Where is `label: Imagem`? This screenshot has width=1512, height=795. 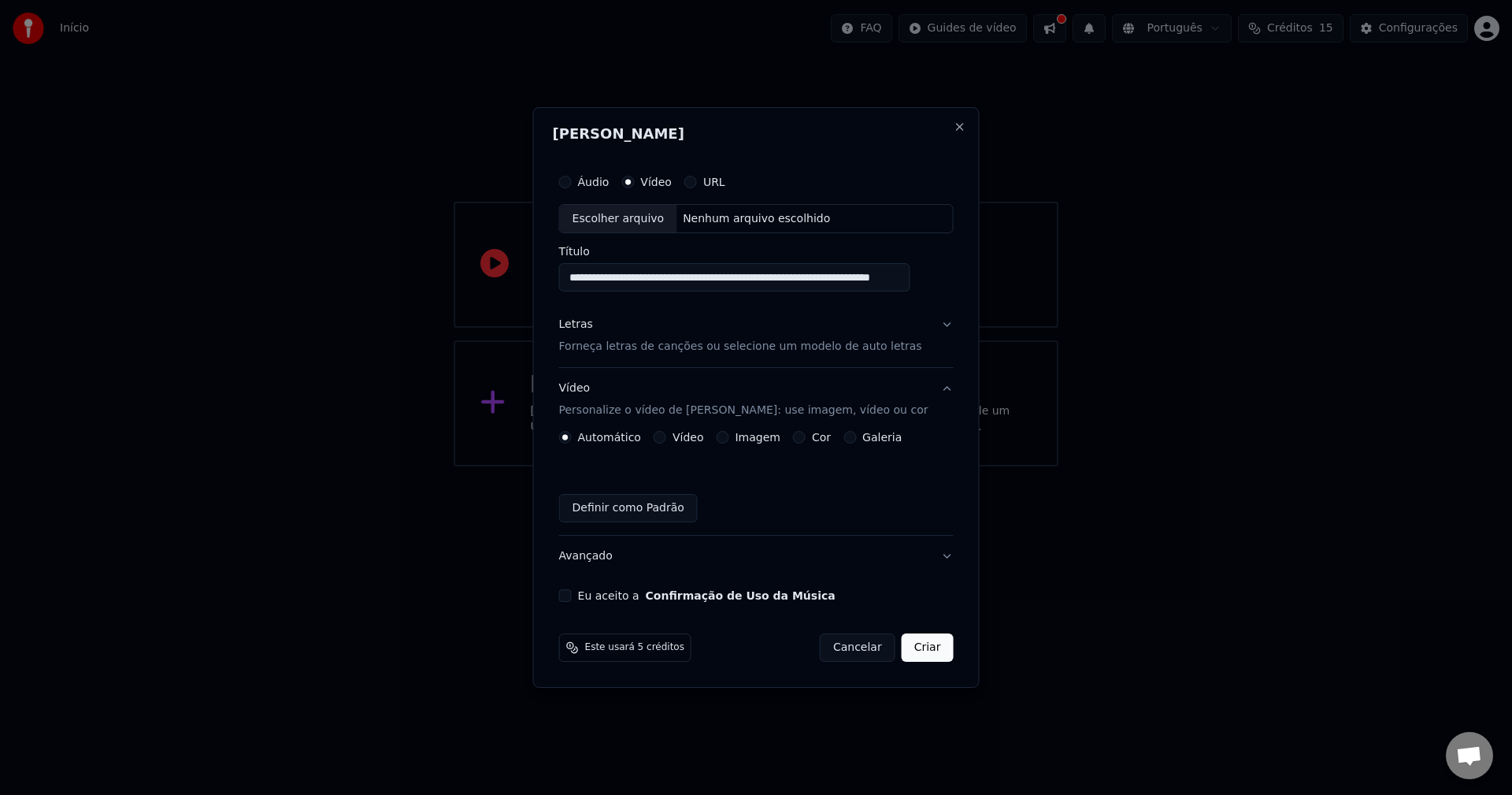
label: Imagem is located at coordinates (757, 437).